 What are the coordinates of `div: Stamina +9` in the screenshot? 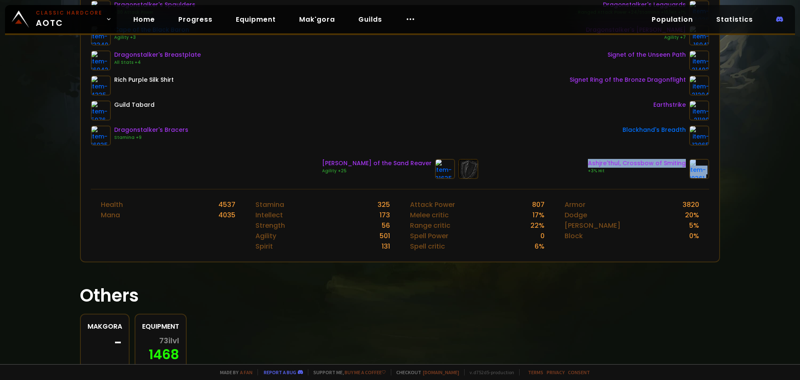 It's located at (151, 138).